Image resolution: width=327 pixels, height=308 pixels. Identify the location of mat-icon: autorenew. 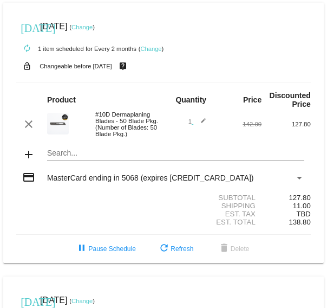
(27, 49).